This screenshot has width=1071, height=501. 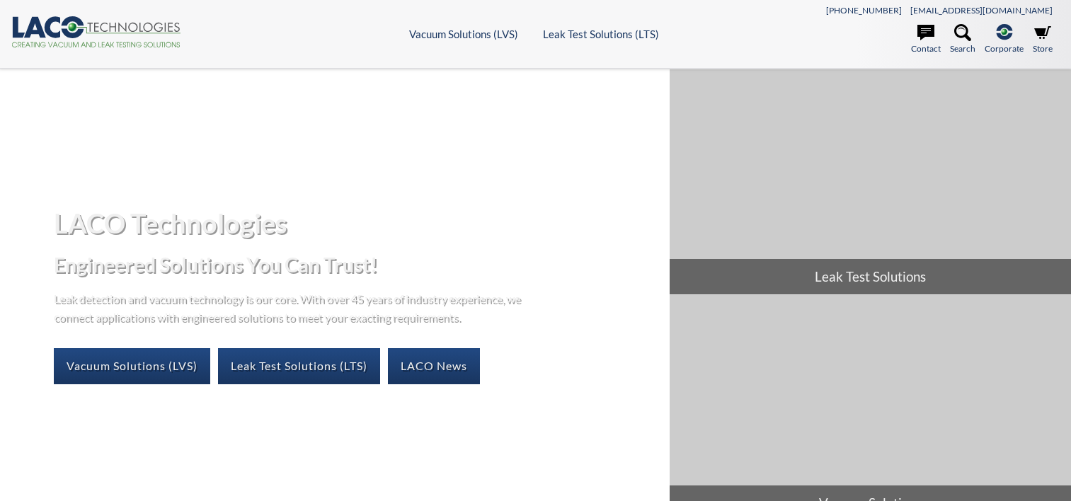 What do you see at coordinates (434, 366) in the screenshot?
I see `a: LACO News` at bounding box center [434, 366].